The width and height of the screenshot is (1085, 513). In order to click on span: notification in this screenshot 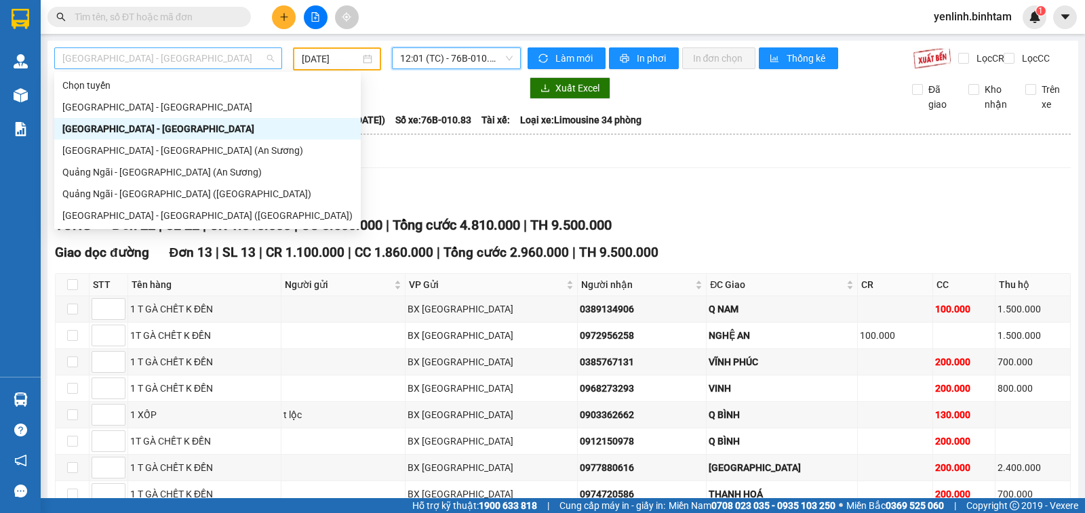, I will do `click(20, 460)`.